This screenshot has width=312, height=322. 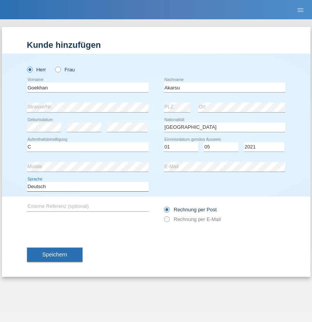 What do you see at coordinates (166, 221) in the screenshot?
I see `input: Rechnung per E-Mail` at bounding box center [166, 221].